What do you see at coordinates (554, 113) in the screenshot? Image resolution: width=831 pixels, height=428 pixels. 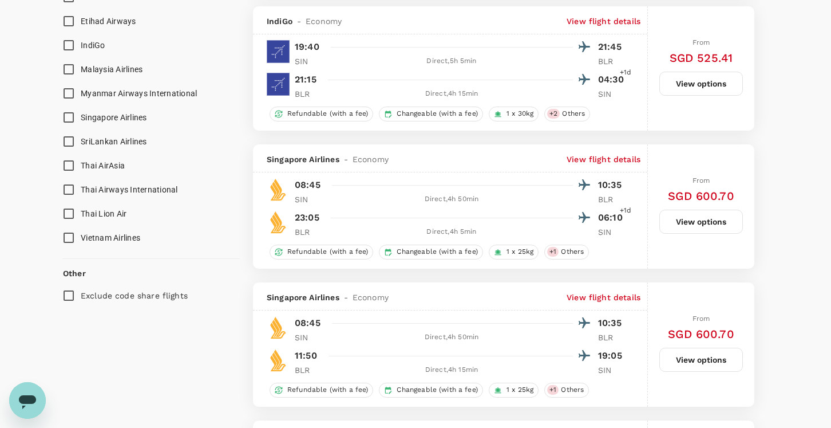 I see `span: + 2` at bounding box center [554, 113].